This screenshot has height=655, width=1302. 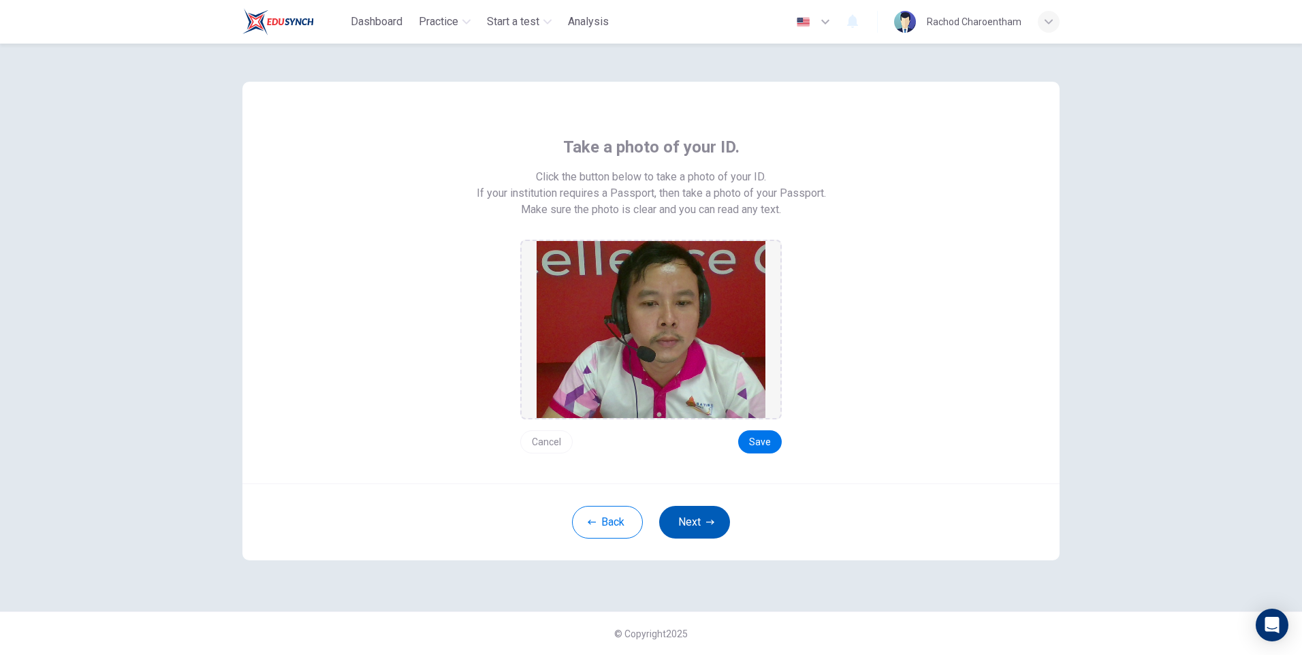 What do you see at coordinates (694, 522) in the screenshot?
I see `button: Next` at bounding box center [694, 522].